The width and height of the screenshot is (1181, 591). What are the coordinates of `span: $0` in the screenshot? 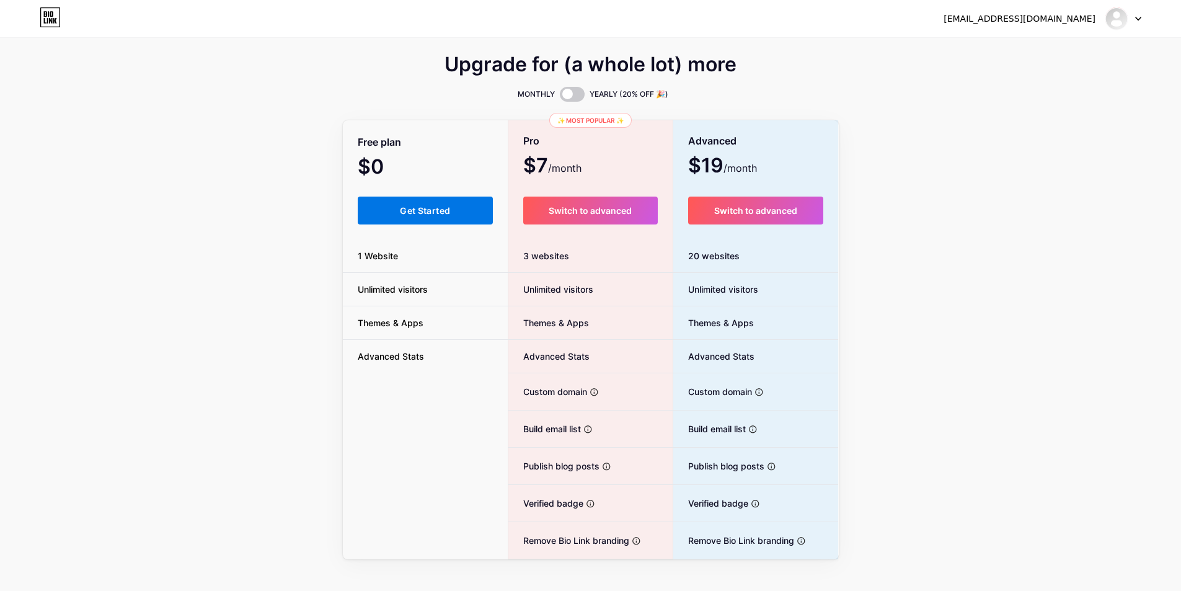 It's located at (387, 168).